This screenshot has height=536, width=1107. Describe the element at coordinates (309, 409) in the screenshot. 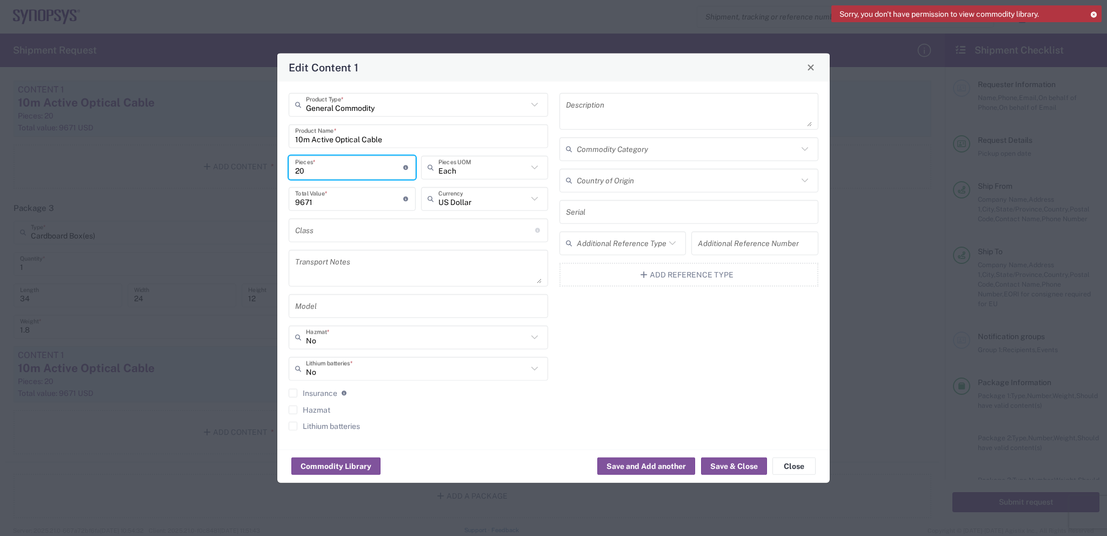

I see `label: Hazmat` at that location.